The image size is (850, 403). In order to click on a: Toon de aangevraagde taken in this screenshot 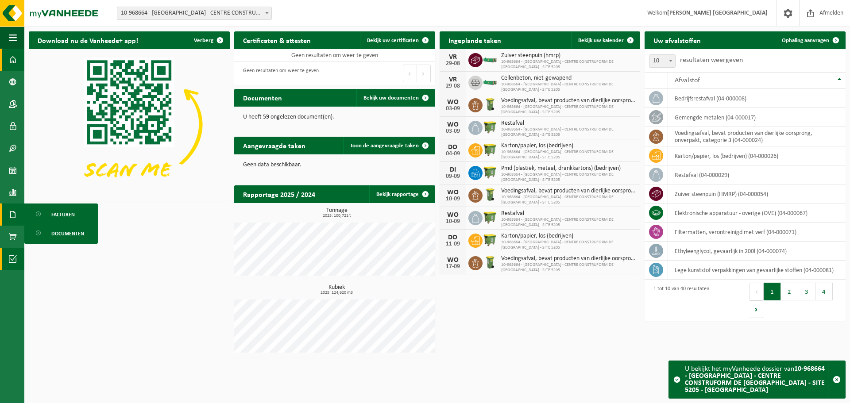, I will do `click(389, 146)`.